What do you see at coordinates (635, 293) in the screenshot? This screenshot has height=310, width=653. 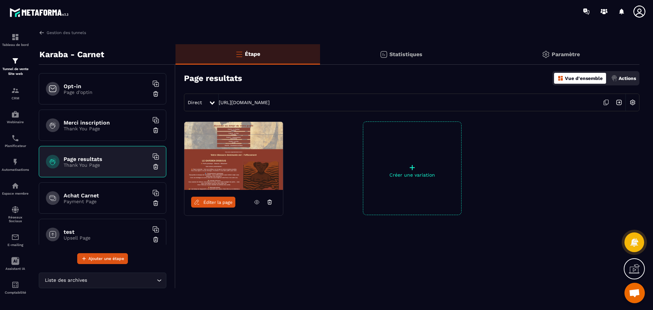 I see `div: Ouvrir le chat` at bounding box center [635, 293].